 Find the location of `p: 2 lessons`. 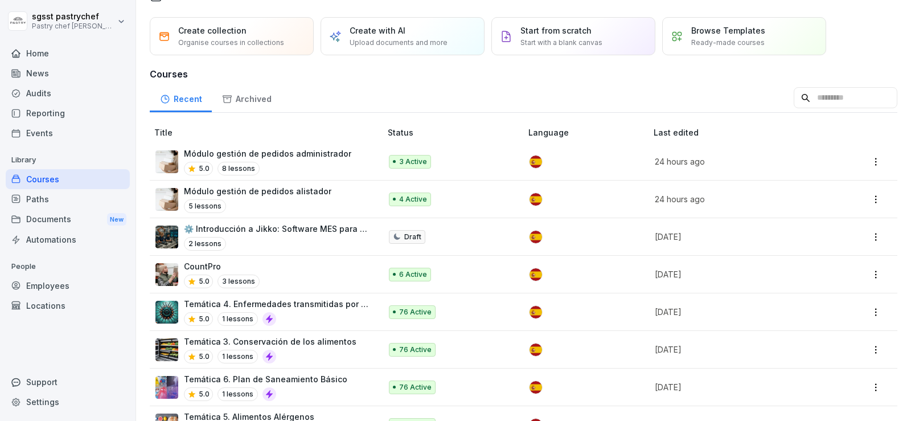

p: 2 lessons is located at coordinates (205, 244).